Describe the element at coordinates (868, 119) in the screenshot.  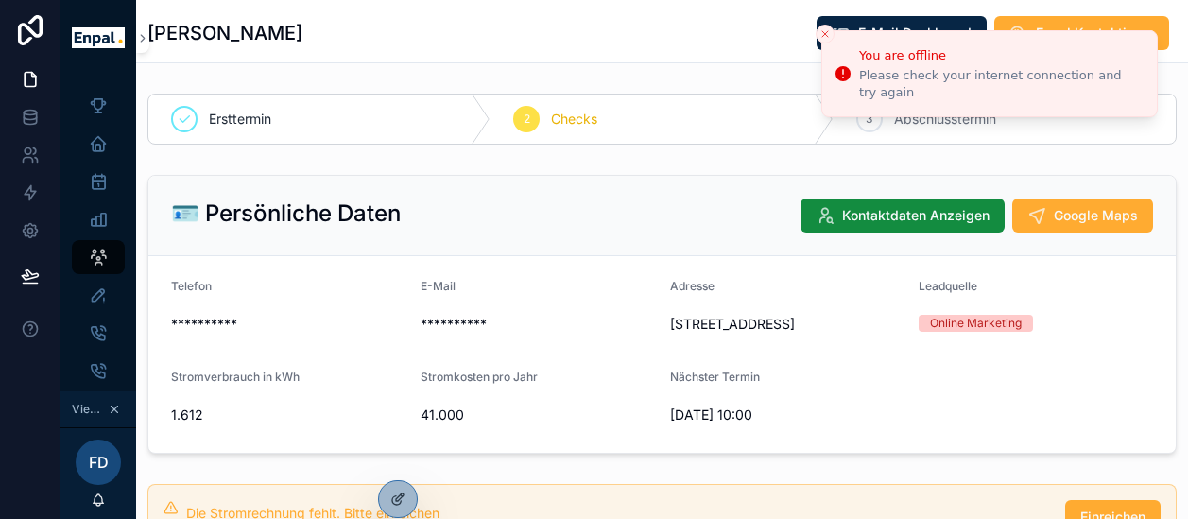
I see `span: 3` at that location.